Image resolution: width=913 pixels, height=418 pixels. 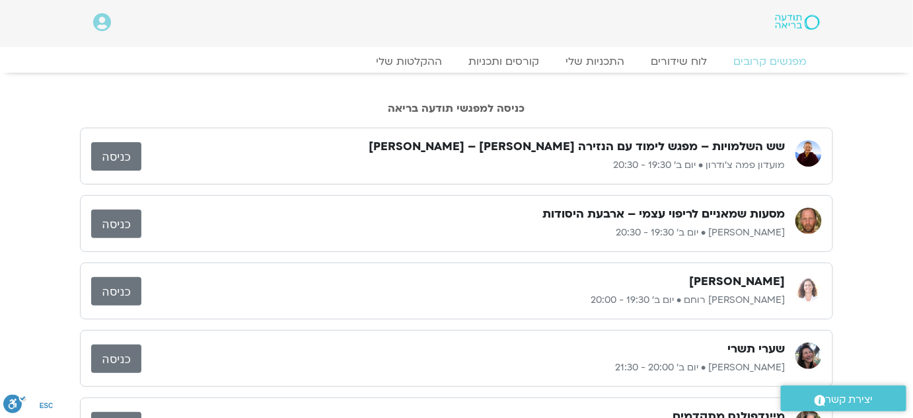 I want to click on h2: כניסה למפגשי תודעה בריאה, so click(x=457, y=108).